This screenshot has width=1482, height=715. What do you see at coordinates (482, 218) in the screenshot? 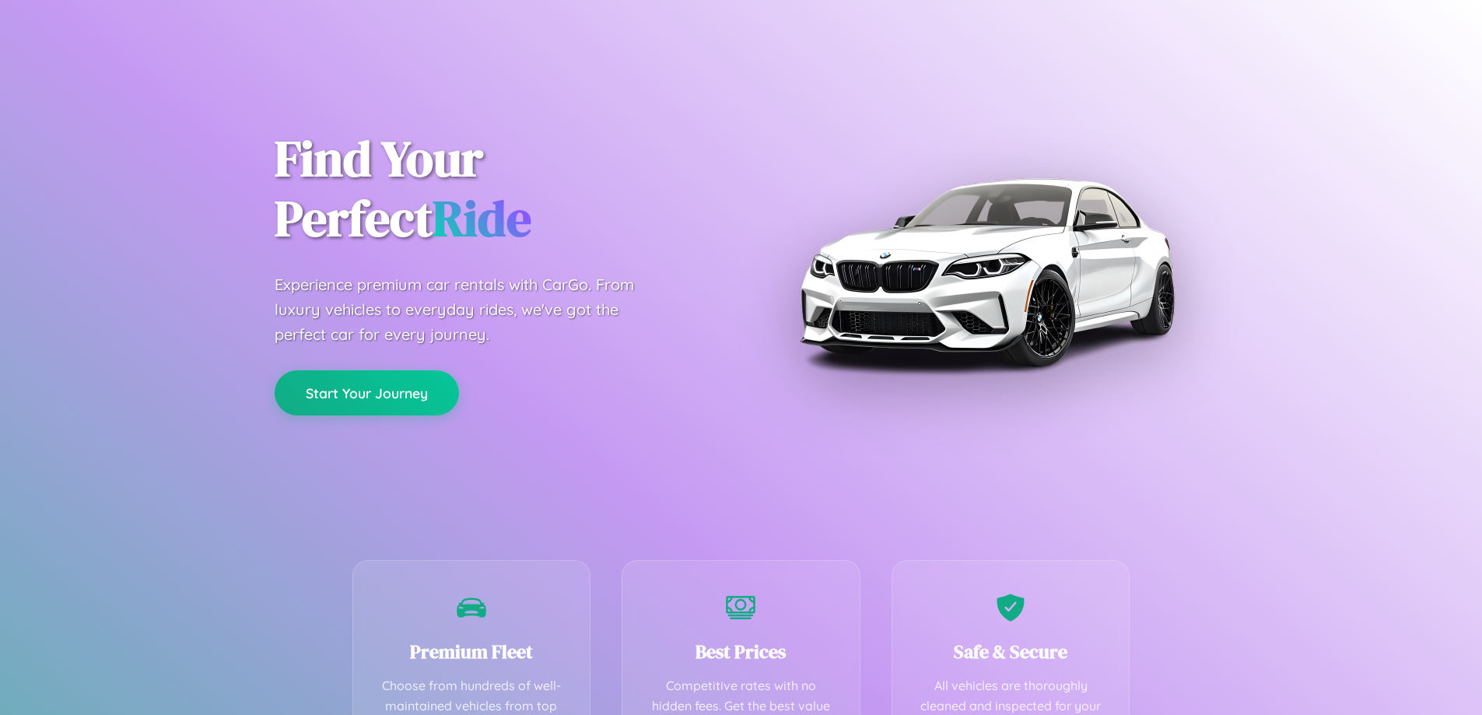
I see `span: Ride` at bounding box center [482, 218].